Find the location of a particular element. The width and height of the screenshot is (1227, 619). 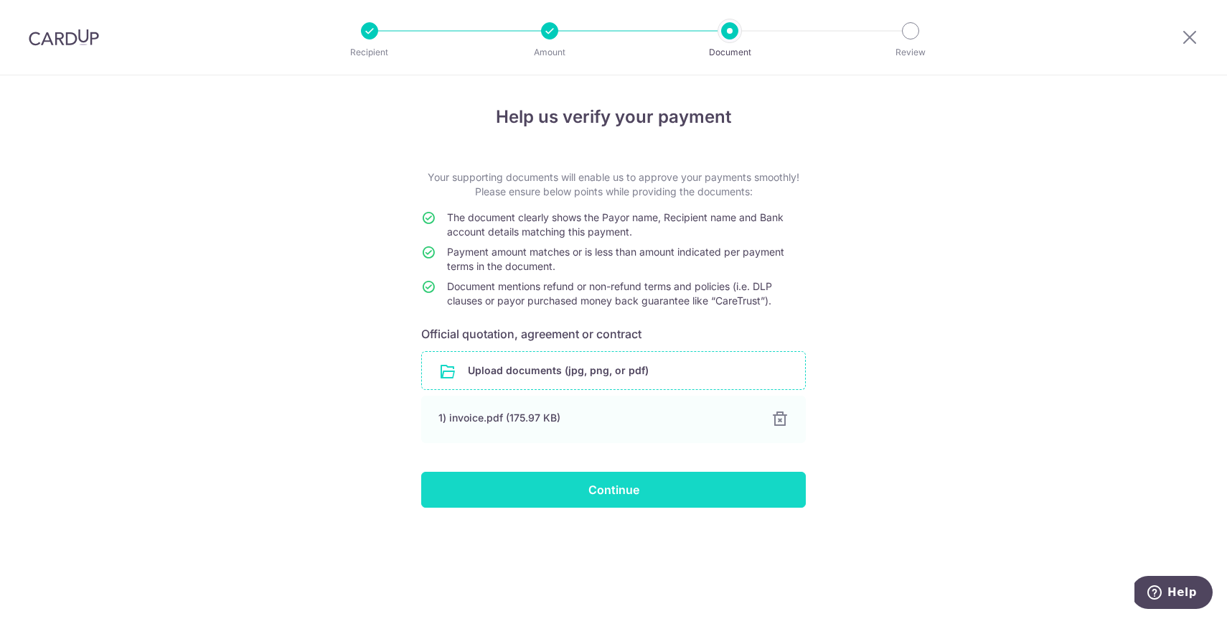

span: The document clearly shows the Payor name, Recipient name and Bank account details matching this ... is located at coordinates (615, 224).